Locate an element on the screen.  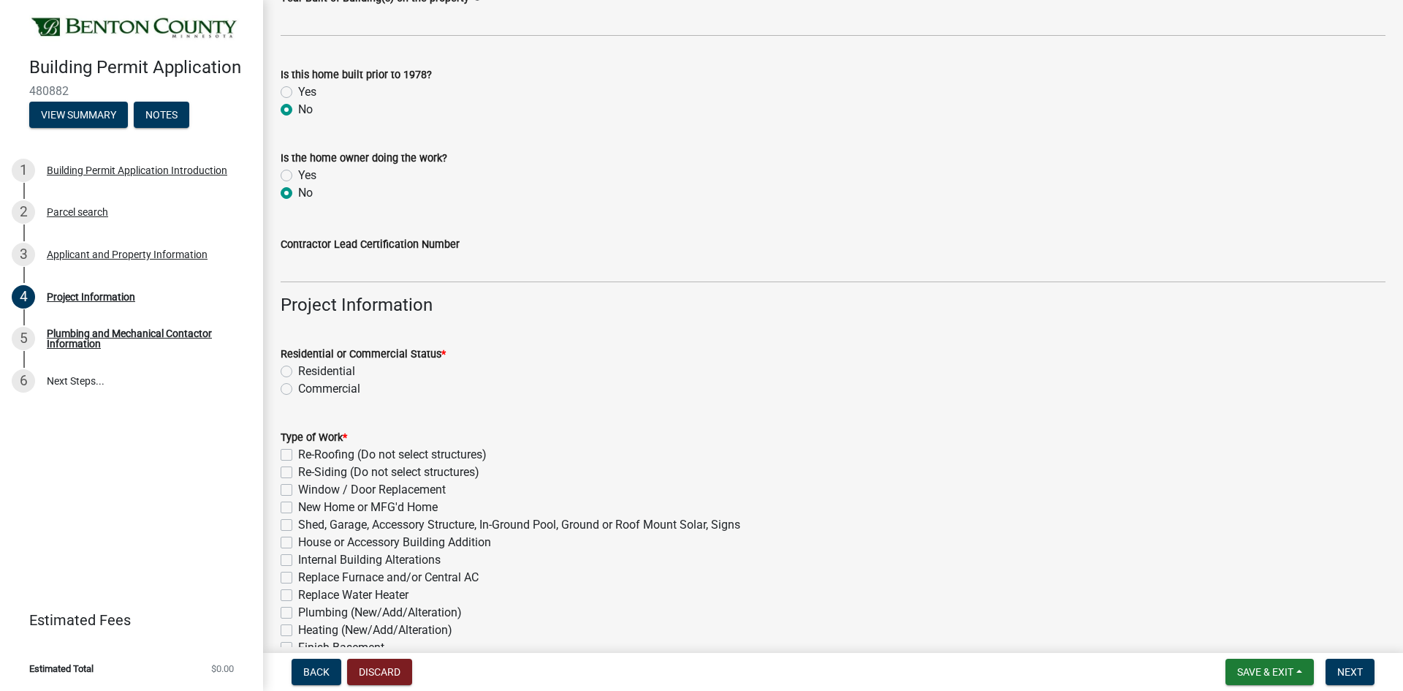
button: Back is located at coordinates (316, 672).